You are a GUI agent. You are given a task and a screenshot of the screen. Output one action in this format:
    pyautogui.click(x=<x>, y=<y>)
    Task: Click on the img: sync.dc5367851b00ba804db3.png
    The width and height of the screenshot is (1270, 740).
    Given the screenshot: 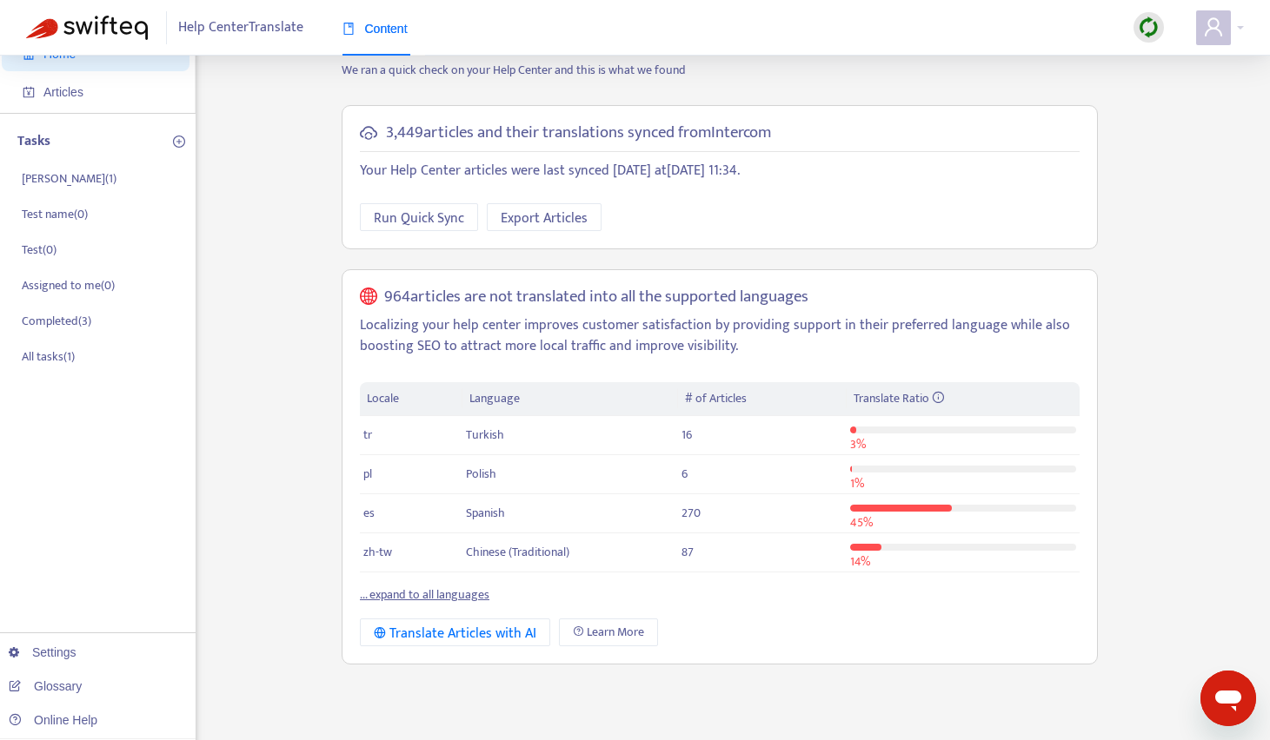 What is the action you would take?
    pyautogui.click(x=1148, y=27)
    